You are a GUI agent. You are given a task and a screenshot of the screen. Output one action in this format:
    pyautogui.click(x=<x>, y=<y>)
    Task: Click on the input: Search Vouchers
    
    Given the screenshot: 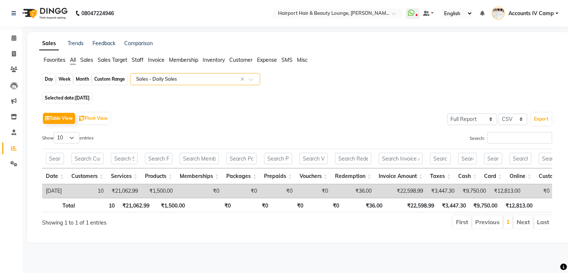 What is the action you would take?
    pyautogui.click(x=314, y=158)
    